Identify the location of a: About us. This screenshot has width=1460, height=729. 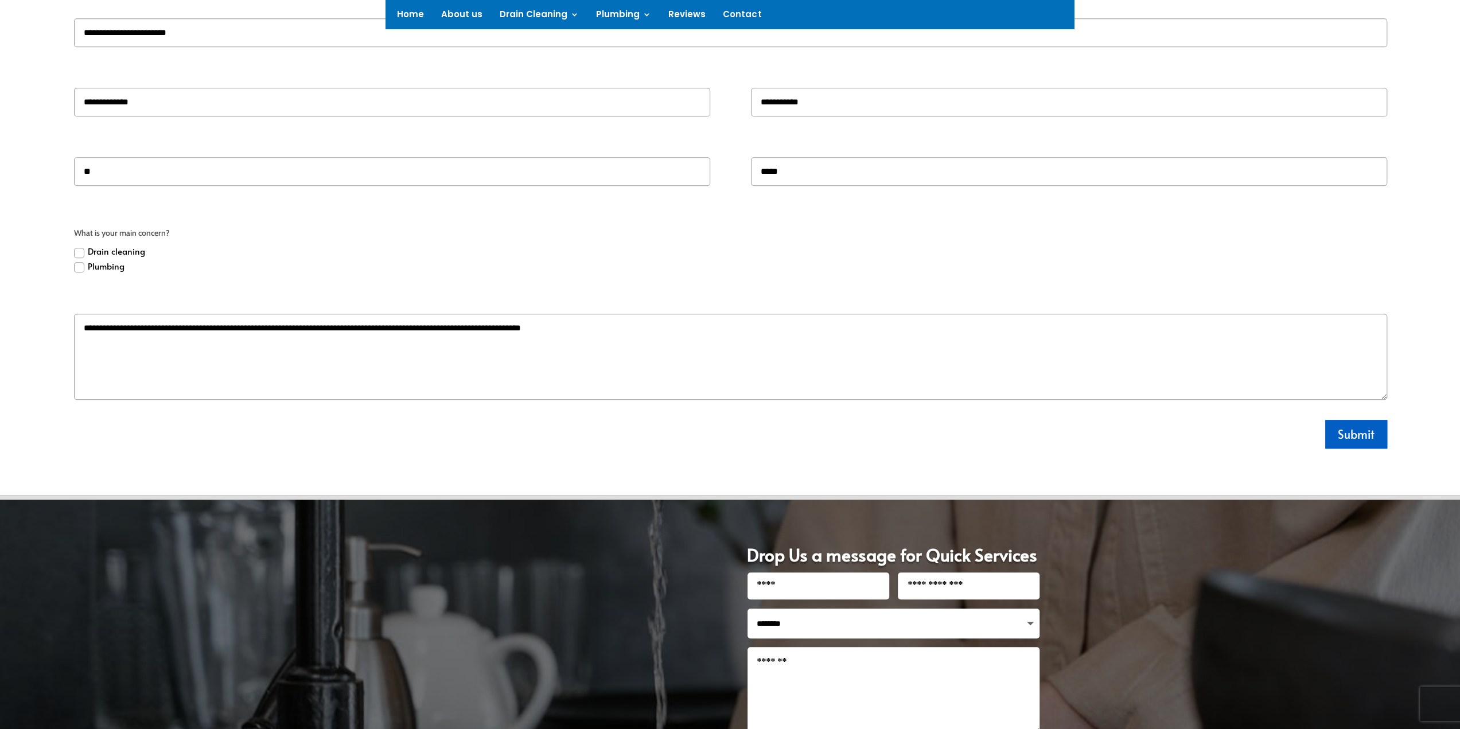
(462, 17).